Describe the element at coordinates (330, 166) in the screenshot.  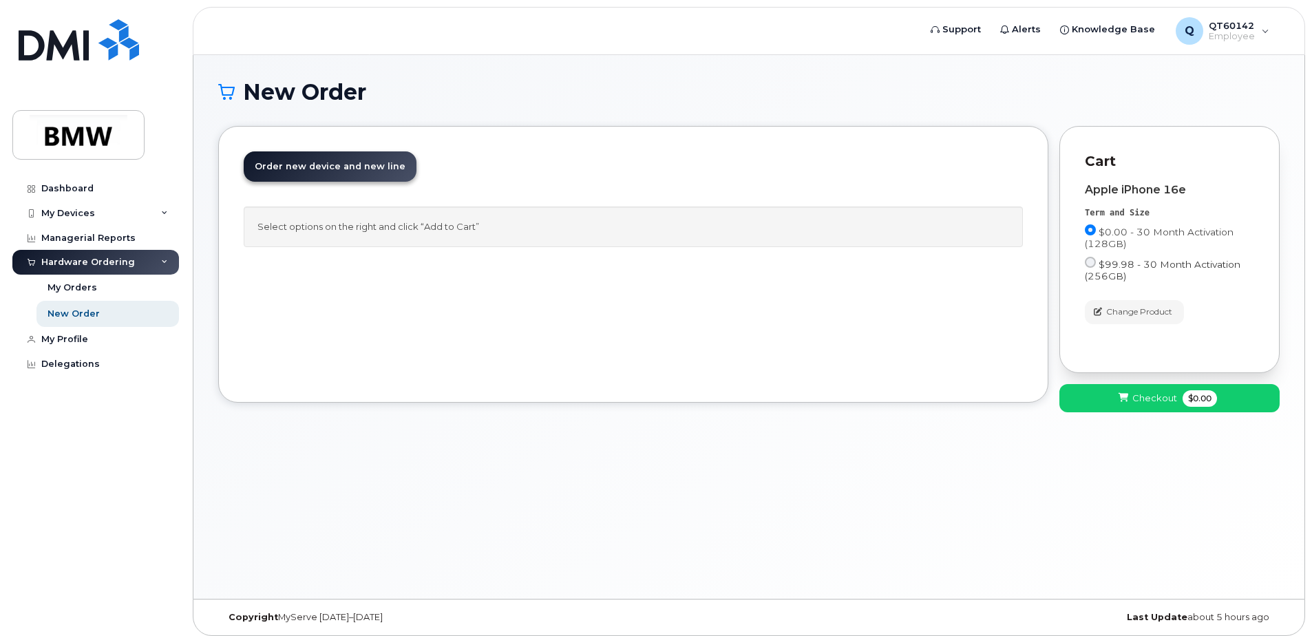
I see `span: Order new device and new line` at that location.